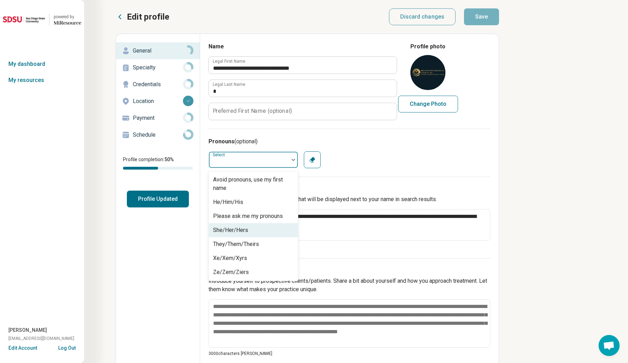  I want to click on a: Schedule, so click(158, 135).